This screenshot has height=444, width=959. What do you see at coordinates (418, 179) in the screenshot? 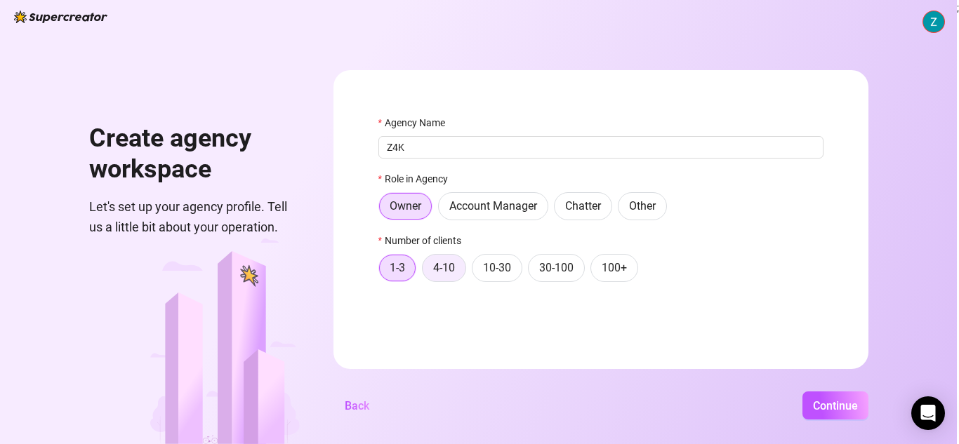
I see `label: Role in Agency` at bounding box center [418, 179].